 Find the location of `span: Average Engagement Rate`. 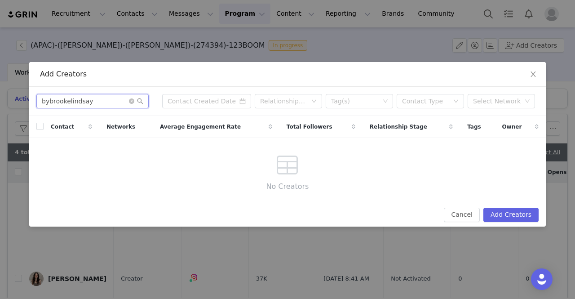

span: Average Engagement Rate is located at coordinates (200, 127).